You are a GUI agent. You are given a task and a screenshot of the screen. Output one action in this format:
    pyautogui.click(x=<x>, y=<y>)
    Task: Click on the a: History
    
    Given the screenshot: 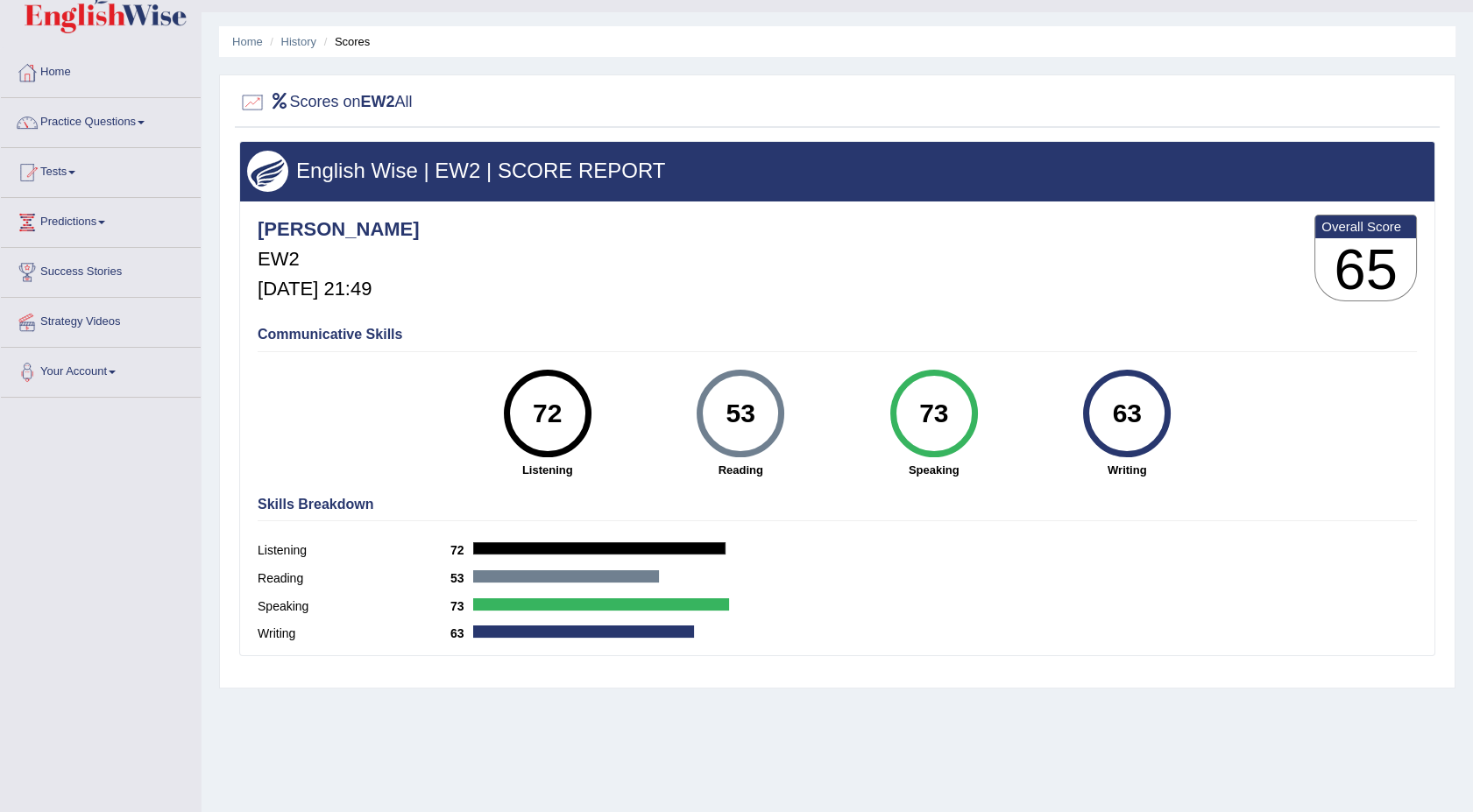 What is the action you would take?
    pyautogui.click(x=299, y=42)
    